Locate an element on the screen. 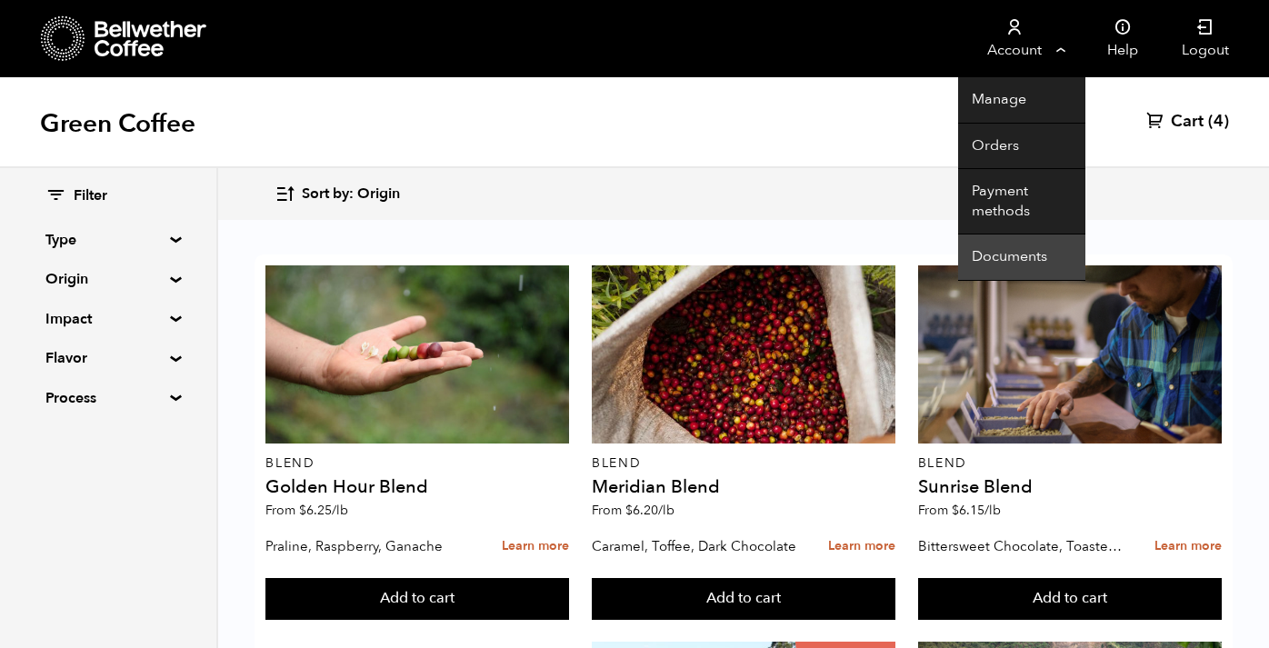 This screenshot has height=648, width=1269. span: (4) is located at coordinates (1218, 122).